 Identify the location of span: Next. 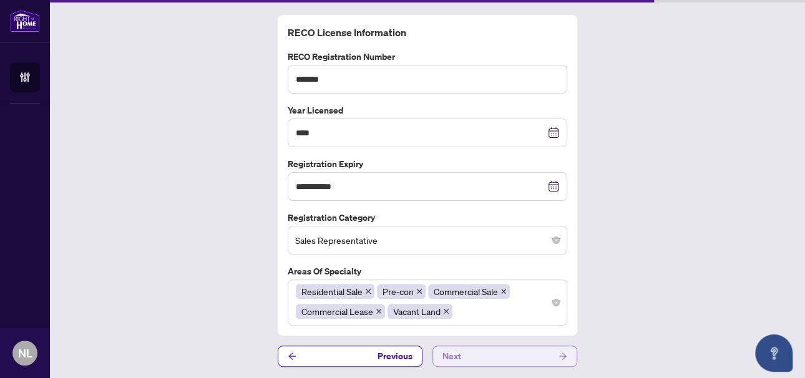
(452, 356).